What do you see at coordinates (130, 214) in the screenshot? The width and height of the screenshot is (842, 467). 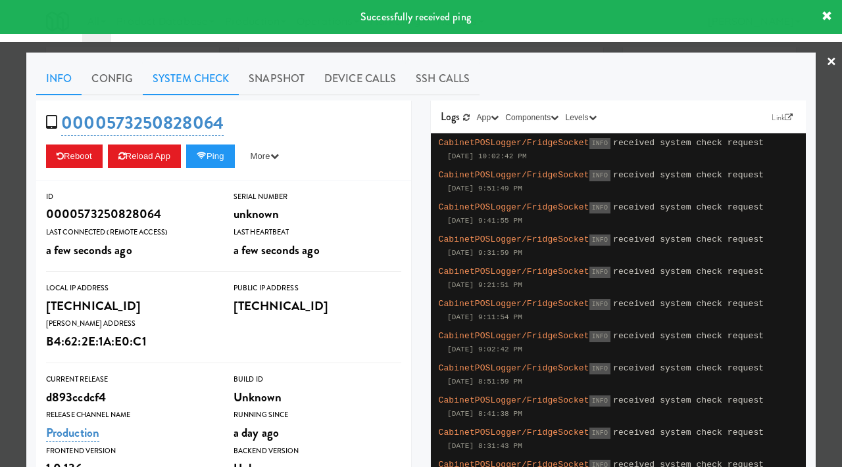 I see `div: 0000573250828064` at bounding box center [130, 214].